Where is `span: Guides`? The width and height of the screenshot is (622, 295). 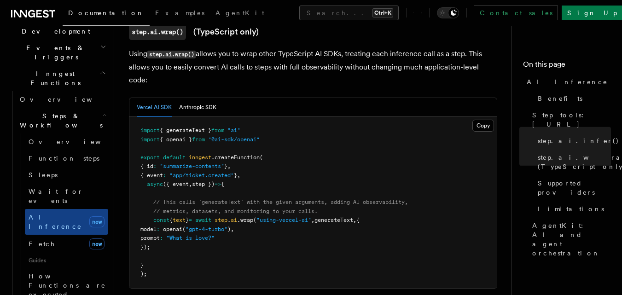
span: Guides is located at coordinates (66, 261).